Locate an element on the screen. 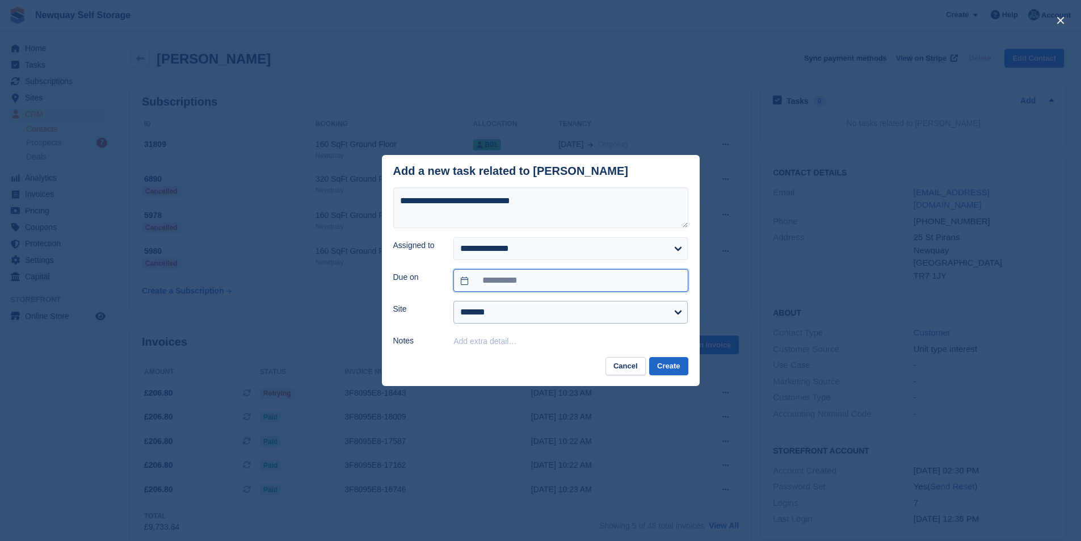 Image resolution: width=1081 pixels, height=541 pixels. label: Assigned to is located at coordinates (416, 245).